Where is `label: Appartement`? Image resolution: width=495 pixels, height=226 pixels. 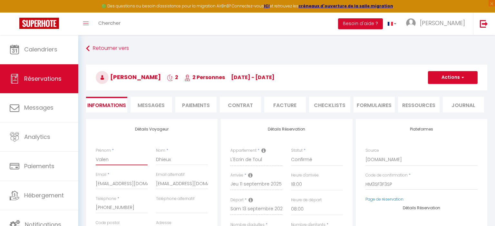 label: Appartement is located at coordinates (243, 151).